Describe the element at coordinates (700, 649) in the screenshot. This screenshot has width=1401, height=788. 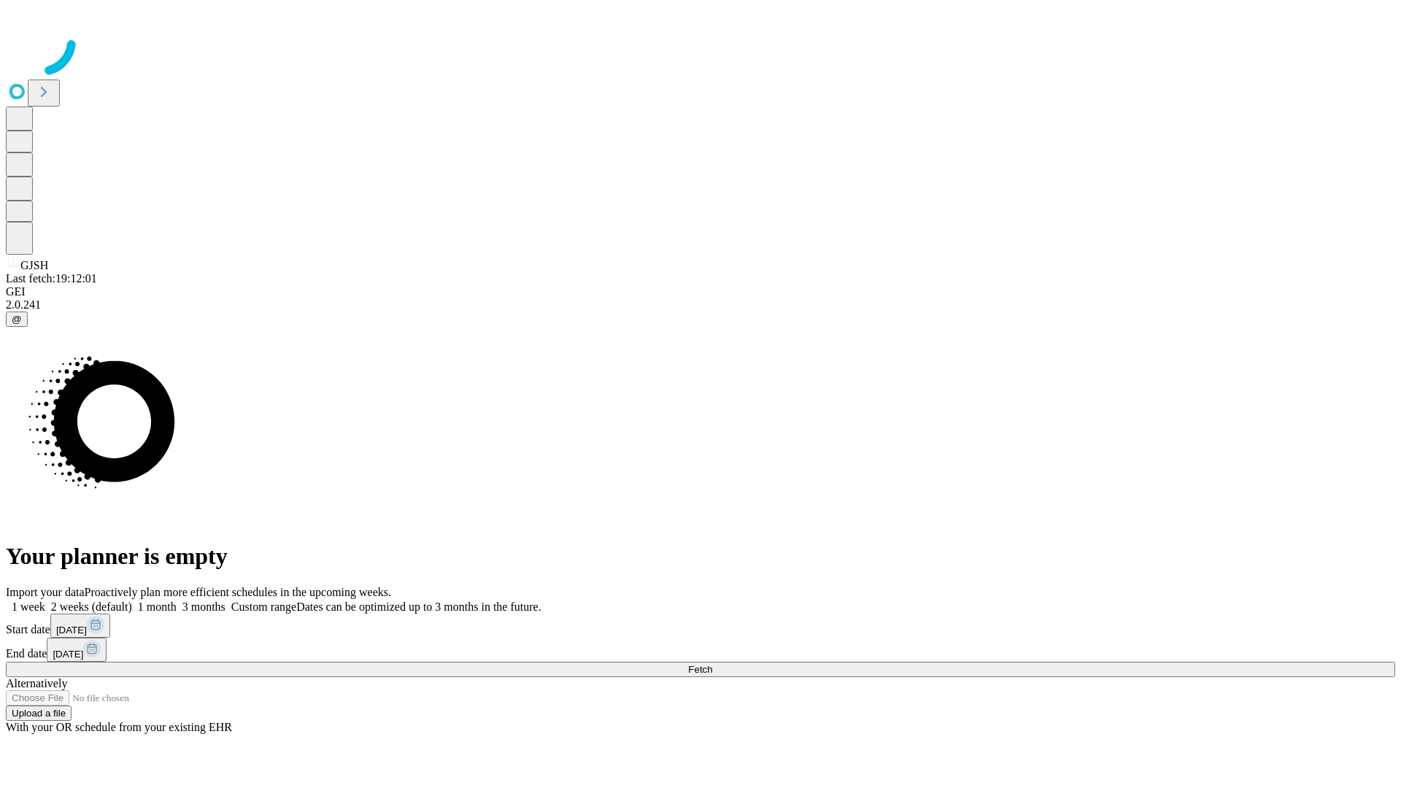
I see `div: End date` at that location.